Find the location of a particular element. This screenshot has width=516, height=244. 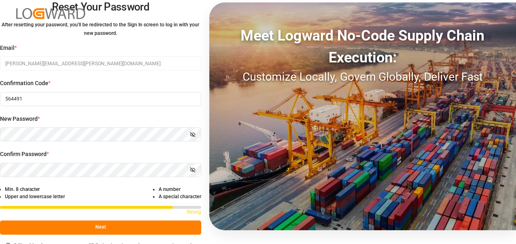

img: Logward_new_orange.png is located at coordinates (51, 13).